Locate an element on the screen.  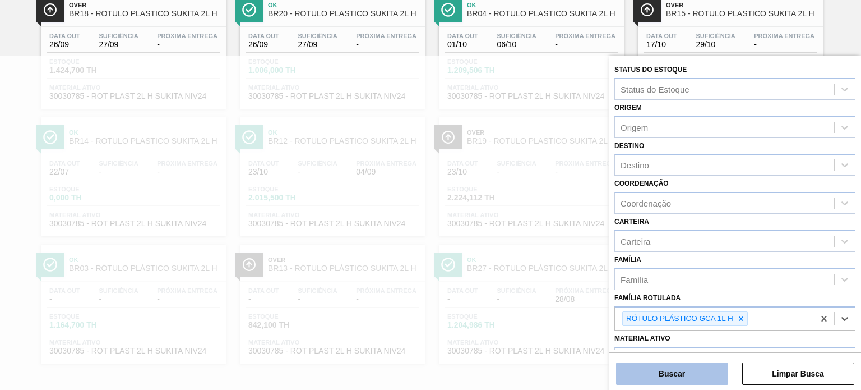
div: Status do Estoque is located at coordinates (655, 89).